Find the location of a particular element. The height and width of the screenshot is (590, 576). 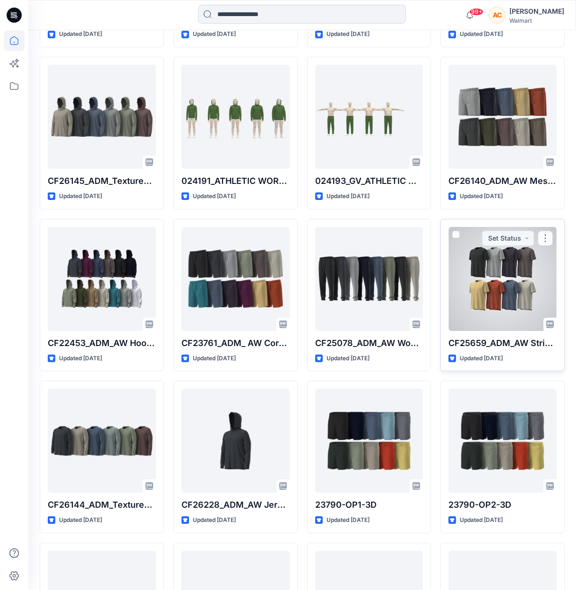

a: 024193_GV_ATHLETIC WORKS TEXTURED MIX MEDIA JOGGER is located at coordinates (369, 117).